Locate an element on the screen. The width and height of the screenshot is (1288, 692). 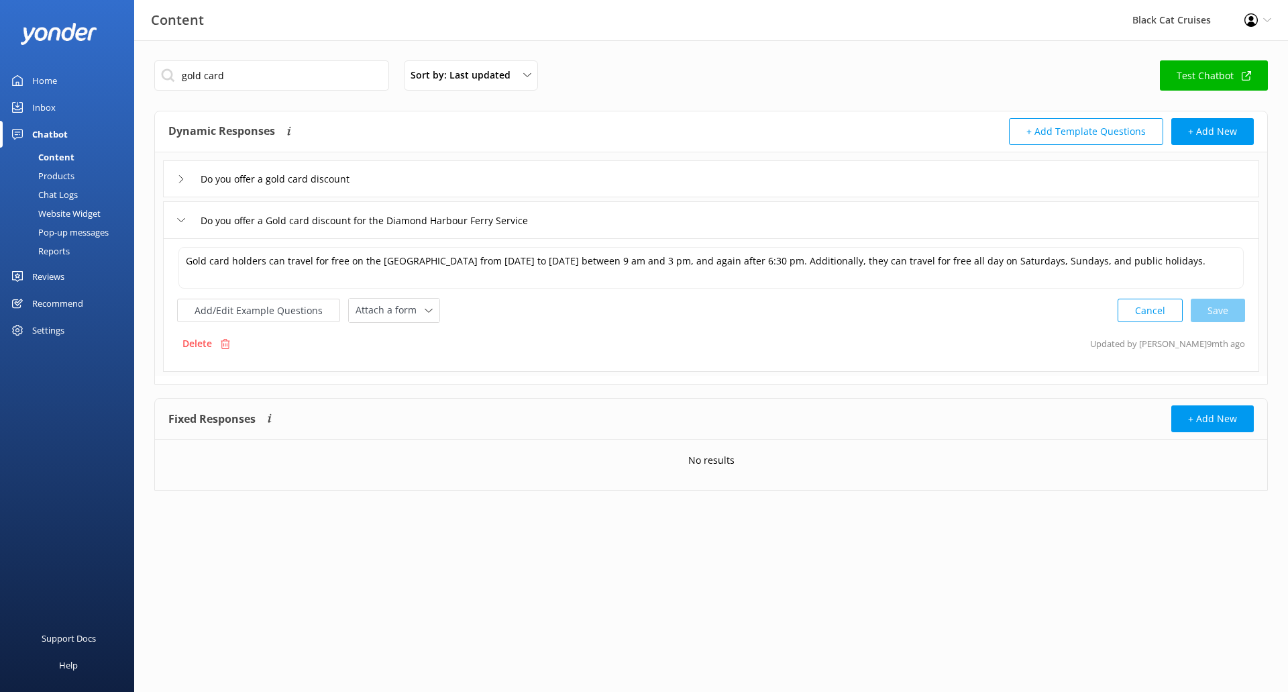
div: Help is located at coordinates (68, 665).